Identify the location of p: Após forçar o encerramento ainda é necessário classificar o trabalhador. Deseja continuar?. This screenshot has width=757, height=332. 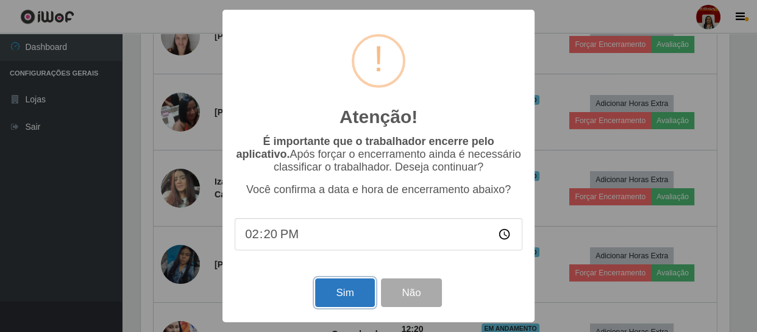
(379, 154).